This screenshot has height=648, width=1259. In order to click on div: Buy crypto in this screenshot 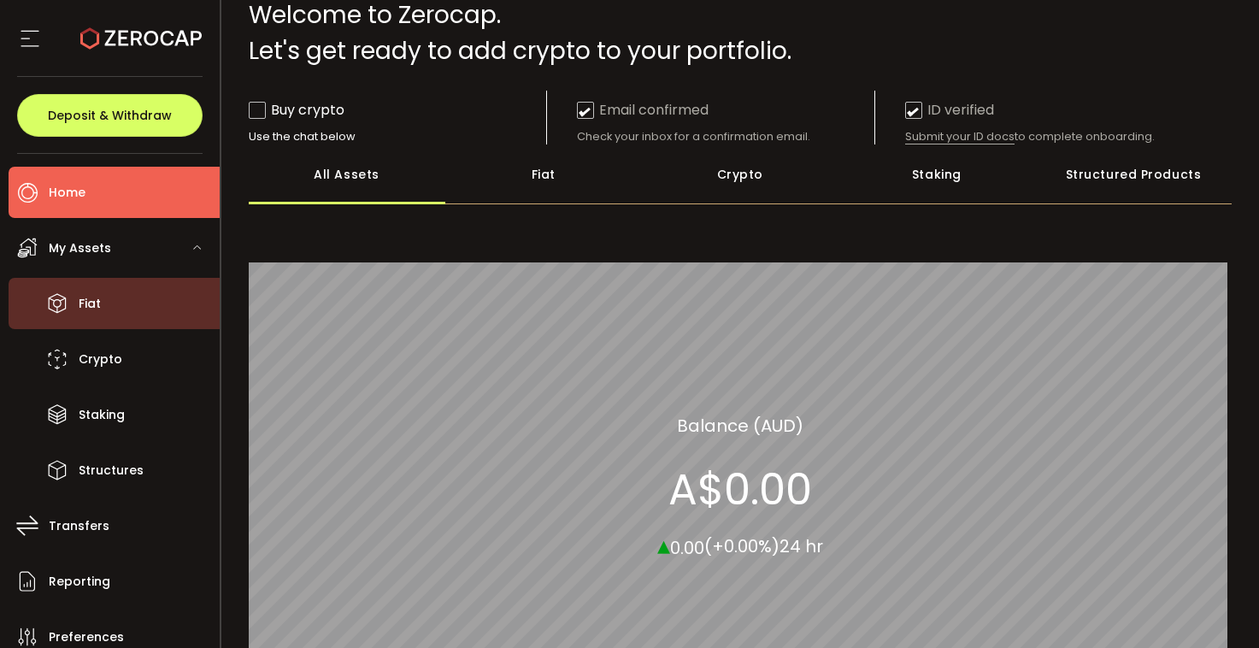, I will do `click(297, 109)`.